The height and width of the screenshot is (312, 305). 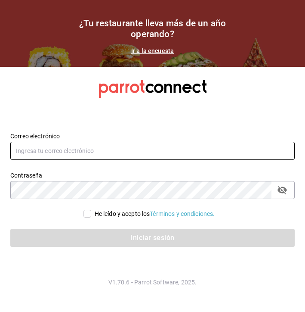 I want to click on label: Correo electrónico, so click(x=152, y=136).